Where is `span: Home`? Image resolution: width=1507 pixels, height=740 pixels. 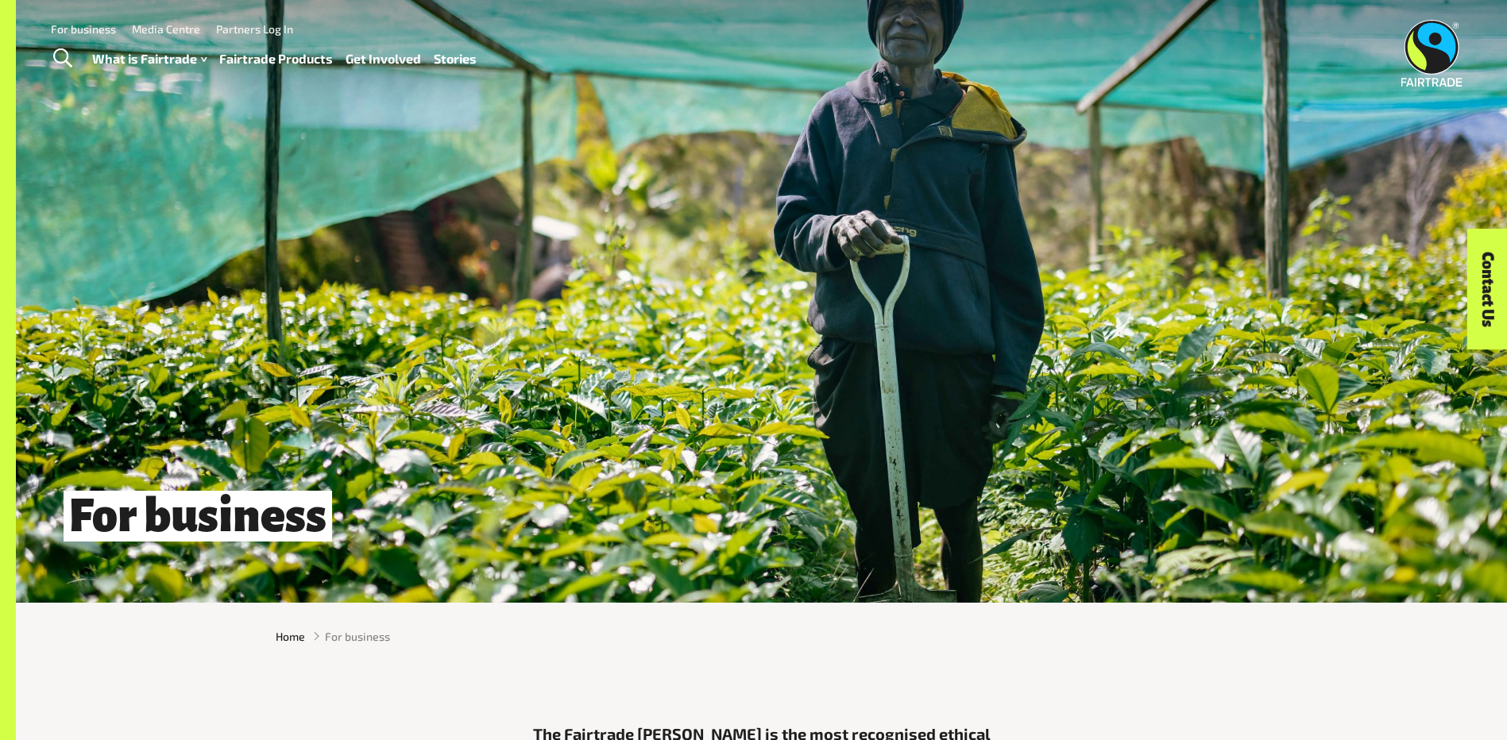 span: Home is located at coordinates (290, 636).